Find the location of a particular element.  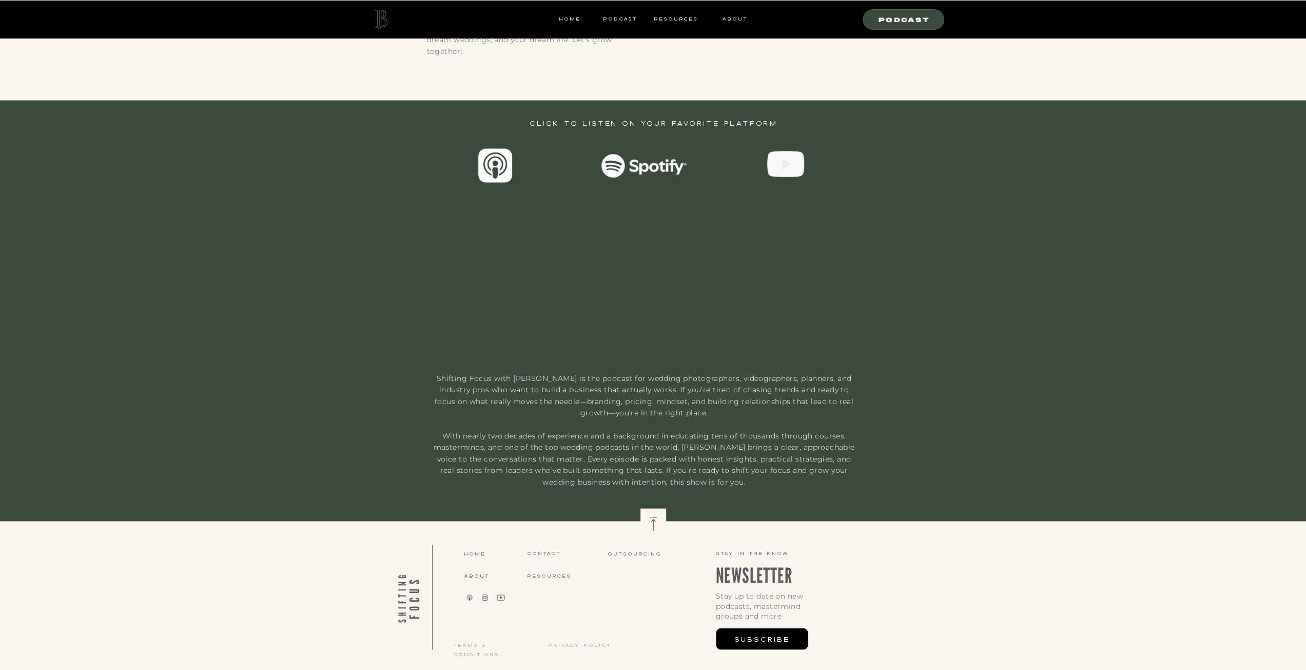

nav: CONTACT is located at coordinates (559, 553).